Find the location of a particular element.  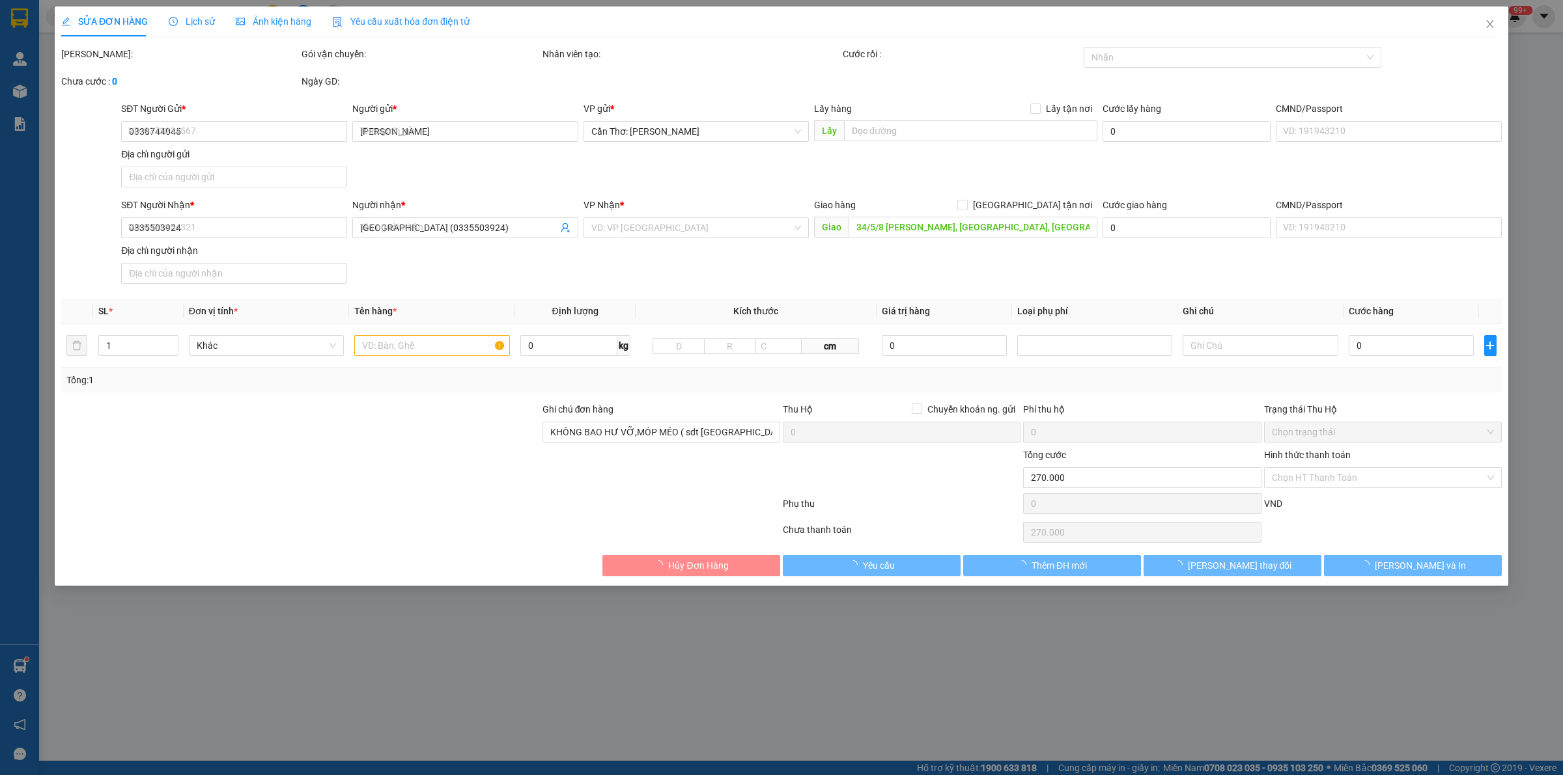

th: Ghi chú is located at coordinates (1260, 311).